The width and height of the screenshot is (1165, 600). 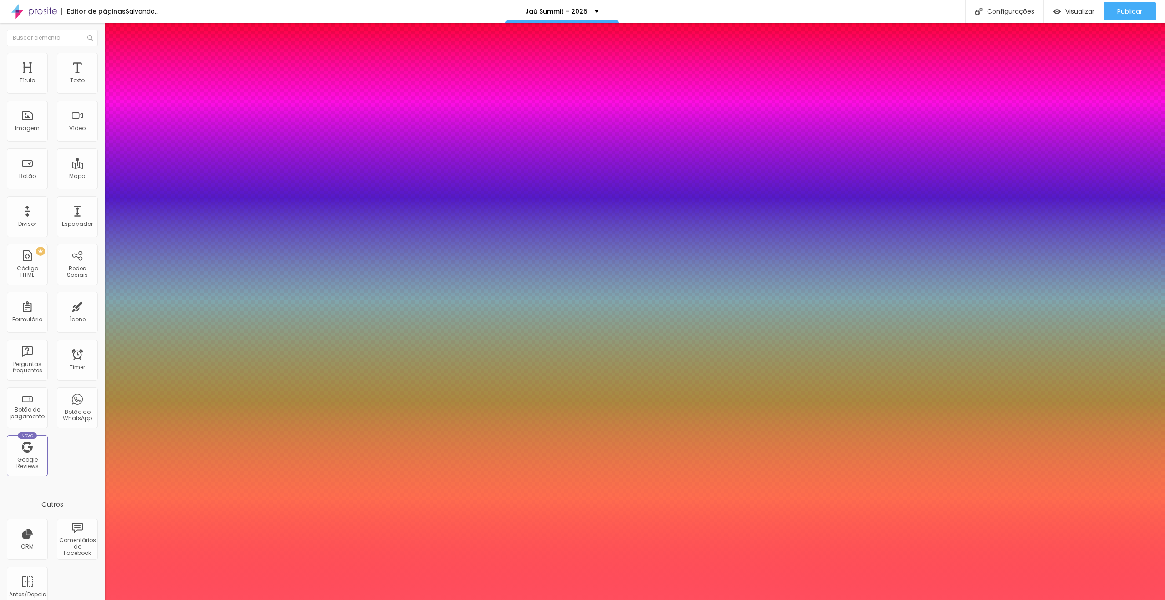 What do you see at coordinates (52, 38) in the screenshot?
I see `input: Buscar elemento` at bounding box center [52, 38].